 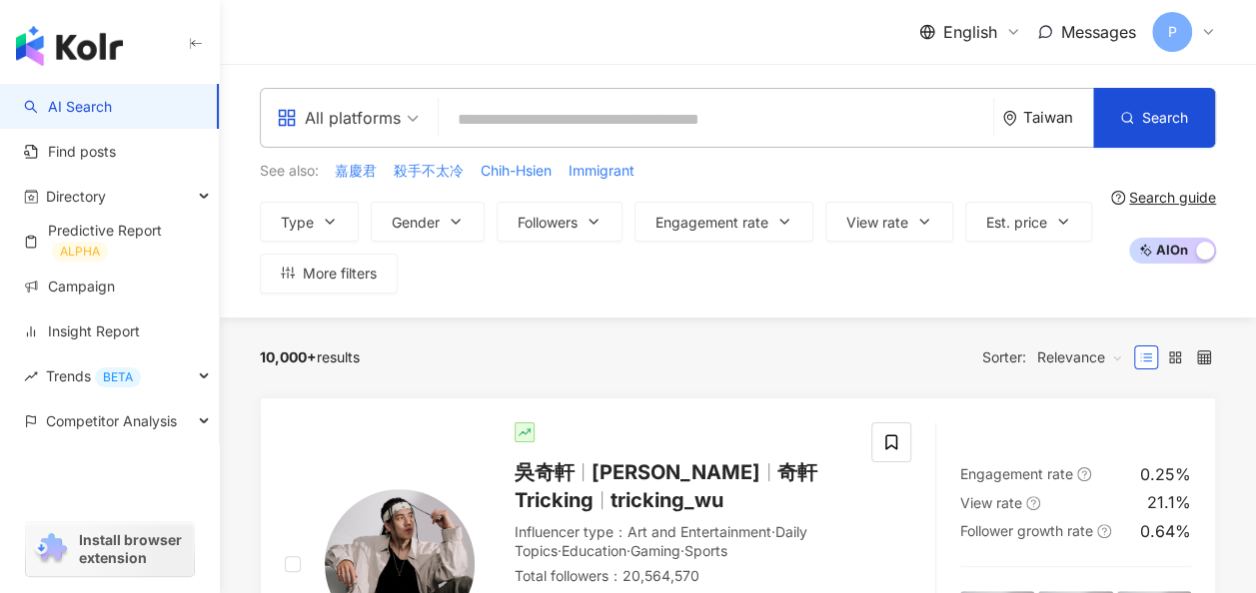 What do you see at coordinates (76, 196) in the screenshot?
I see `span: Directory` at bounding box center [76, 196].